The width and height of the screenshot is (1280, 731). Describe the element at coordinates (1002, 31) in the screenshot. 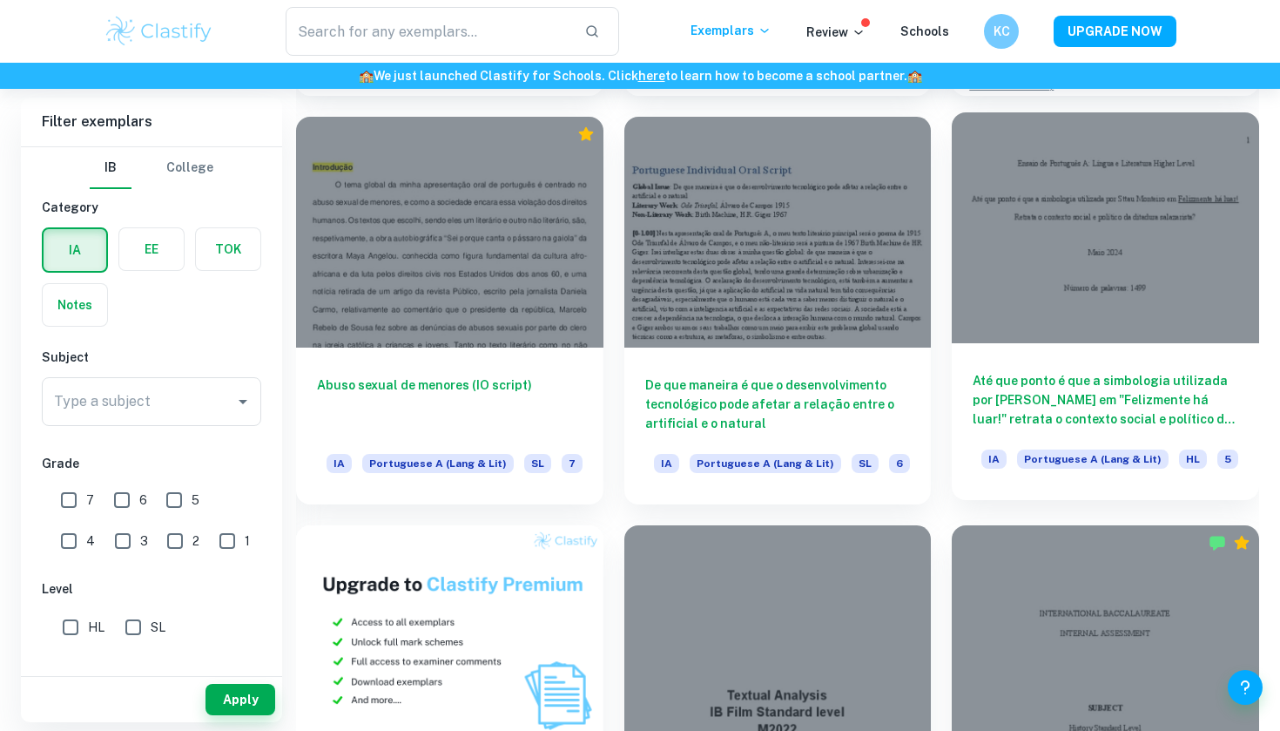

I see `h6: KC` at that location.